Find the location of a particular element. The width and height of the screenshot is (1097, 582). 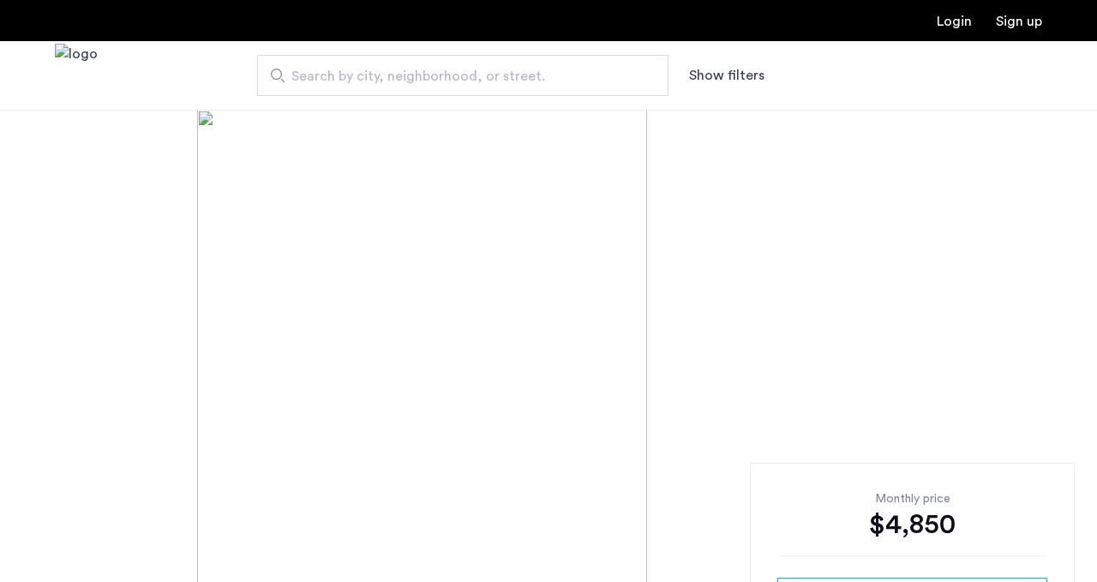

img: logo is located at coordinates (76, 75).